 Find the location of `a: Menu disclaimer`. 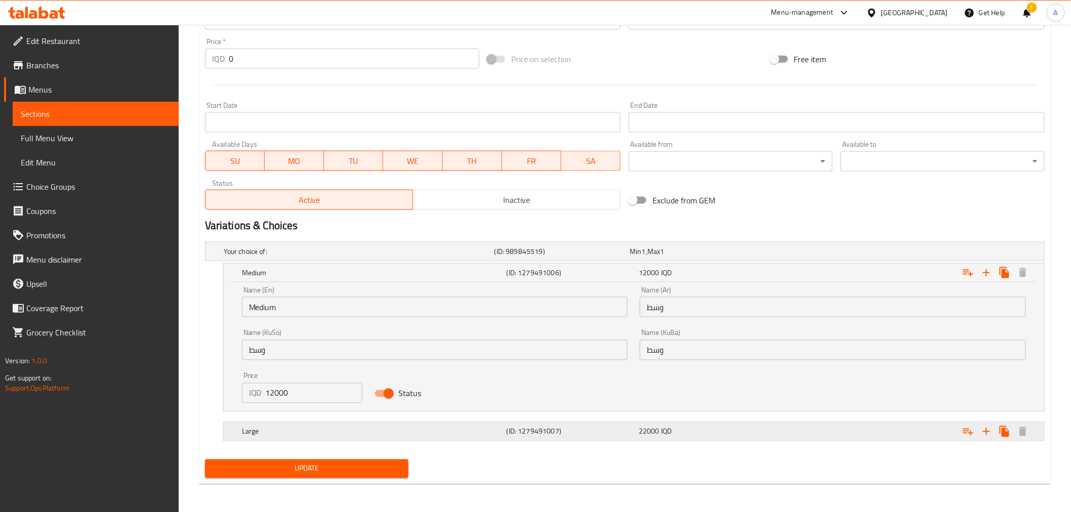

a: Menu disclaimer is located at coordinates (91, 260).